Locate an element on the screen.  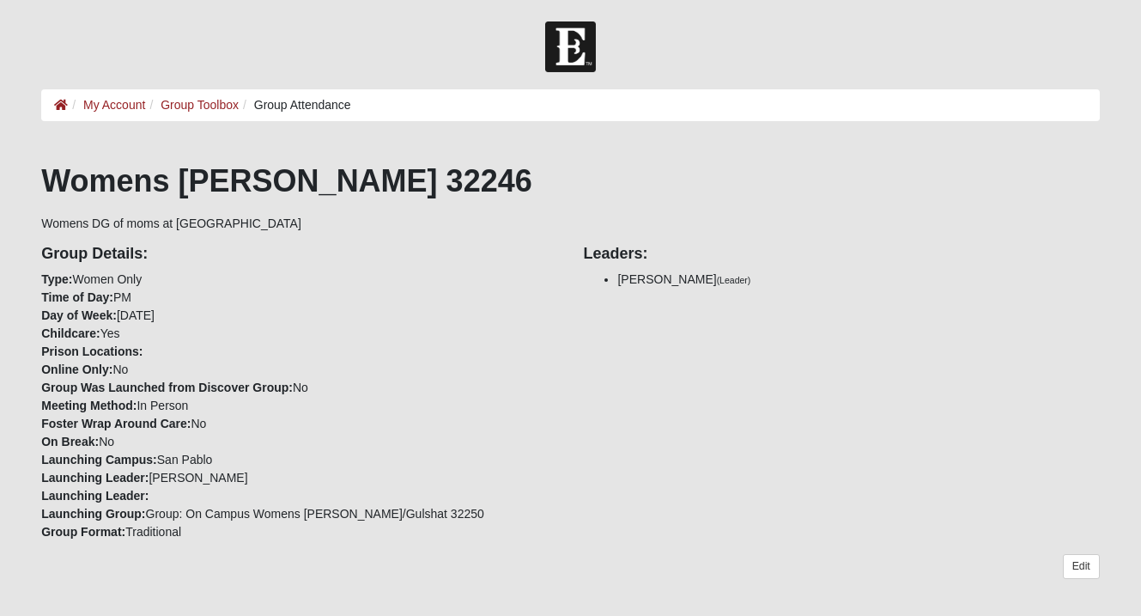
a: Group Toolbox is located at coordinates (199, 105).